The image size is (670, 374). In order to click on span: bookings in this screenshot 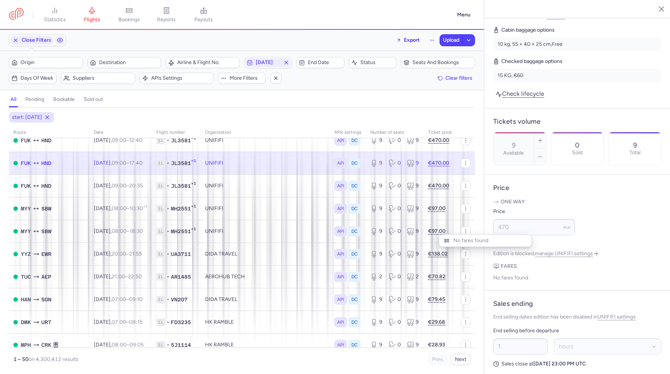, I will do `click(129, 20)`.